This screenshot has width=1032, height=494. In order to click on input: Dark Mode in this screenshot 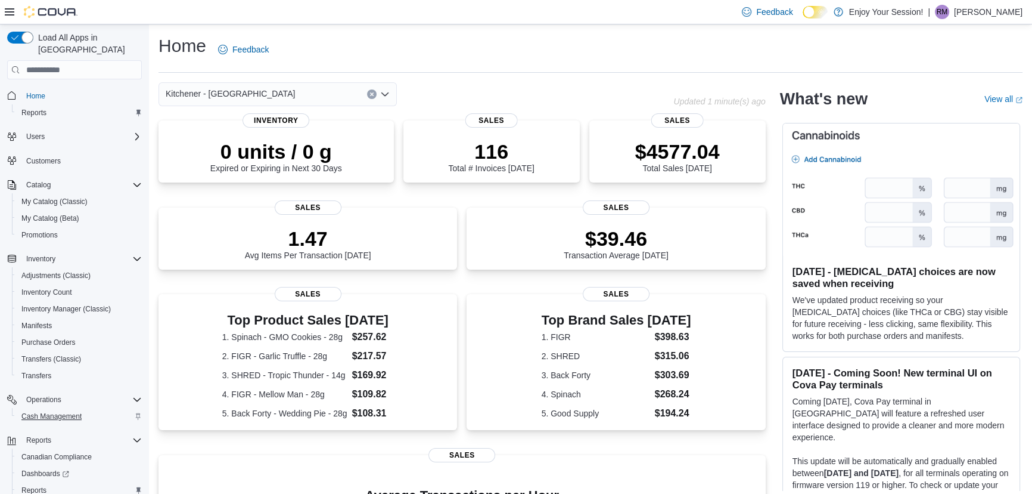, I will do `click(815, 12)`.